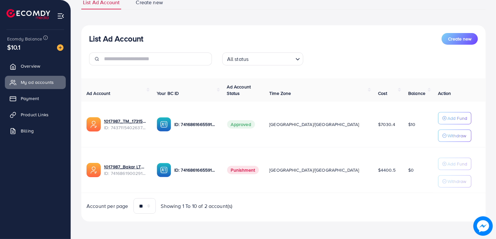 The height and width of the screenshot is (239, 496). Describe the element at coordinates (280, 93) in the screenshot. I see `span: Time Zone` at that location.